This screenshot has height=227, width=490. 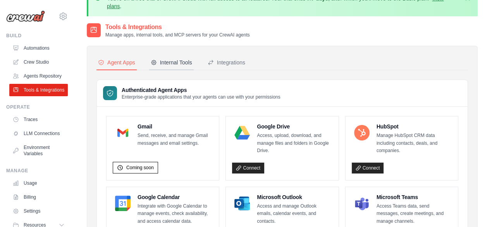 What do you see at coordinates (295, 214) in the screenshot?
I see `p: Access and manage Outlook emails, calendar events, and contacts.` at bounding box center [295, 214].